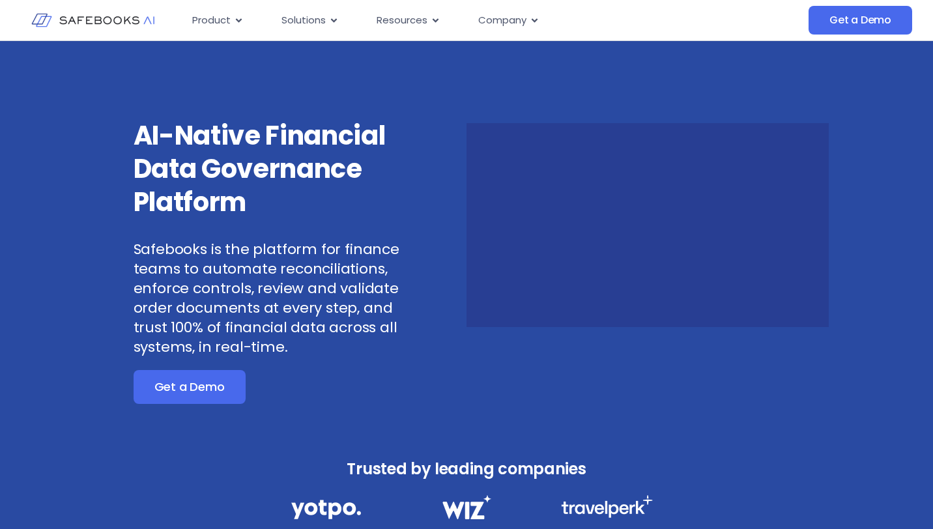 This screenshot has width=933, height=529. I want to click on p: Safebooks is the platform for finance teams to automate reconciliations, enforce controls, review..., so click(269, 299).